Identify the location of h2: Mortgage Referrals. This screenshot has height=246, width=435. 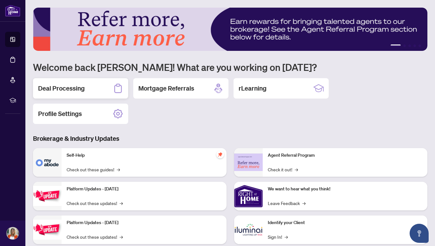
(166, 88).